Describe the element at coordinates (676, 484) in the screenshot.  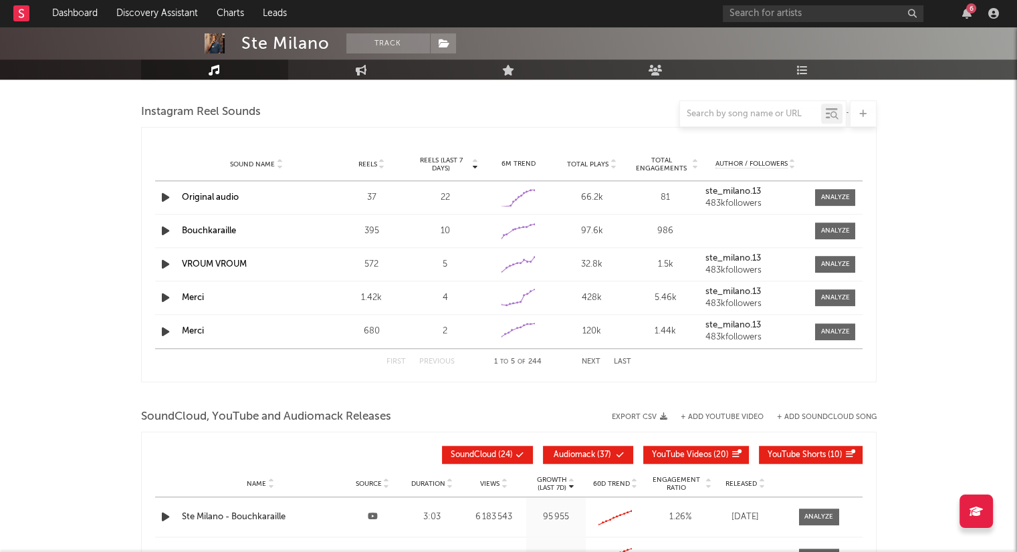
I see `span: Engagement Ratio` at that location.